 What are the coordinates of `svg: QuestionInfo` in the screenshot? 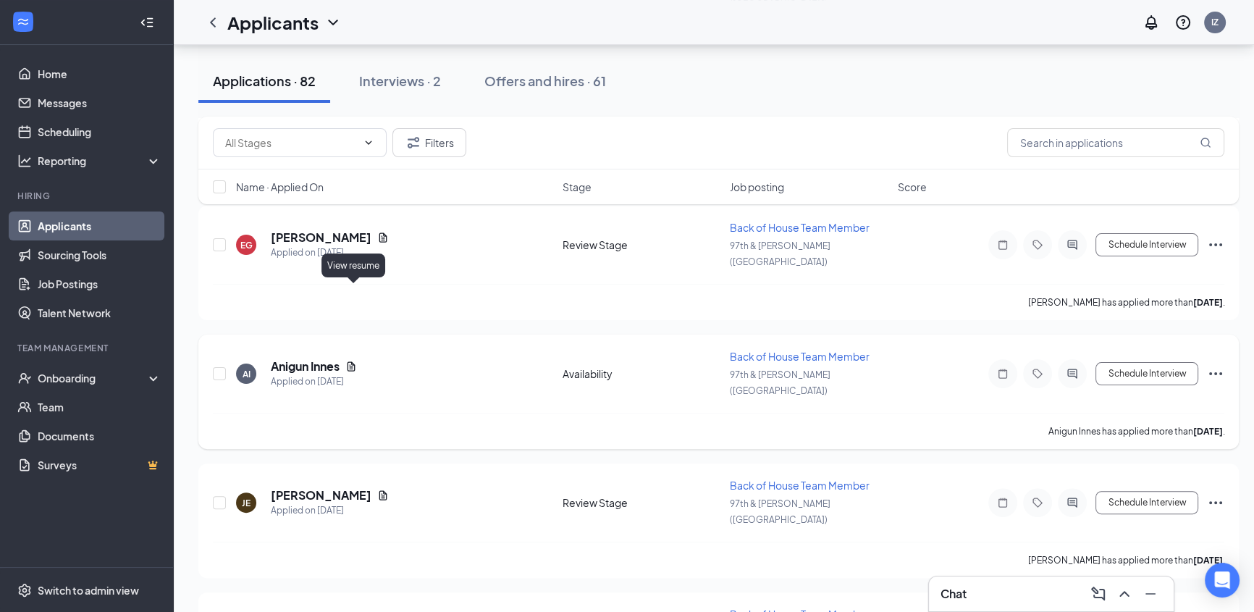 It's located at (1183, 22).